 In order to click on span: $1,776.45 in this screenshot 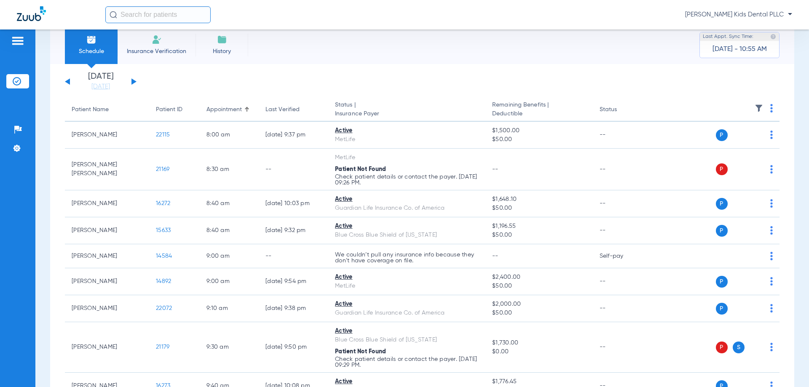, I will do `click(539, 382)`.